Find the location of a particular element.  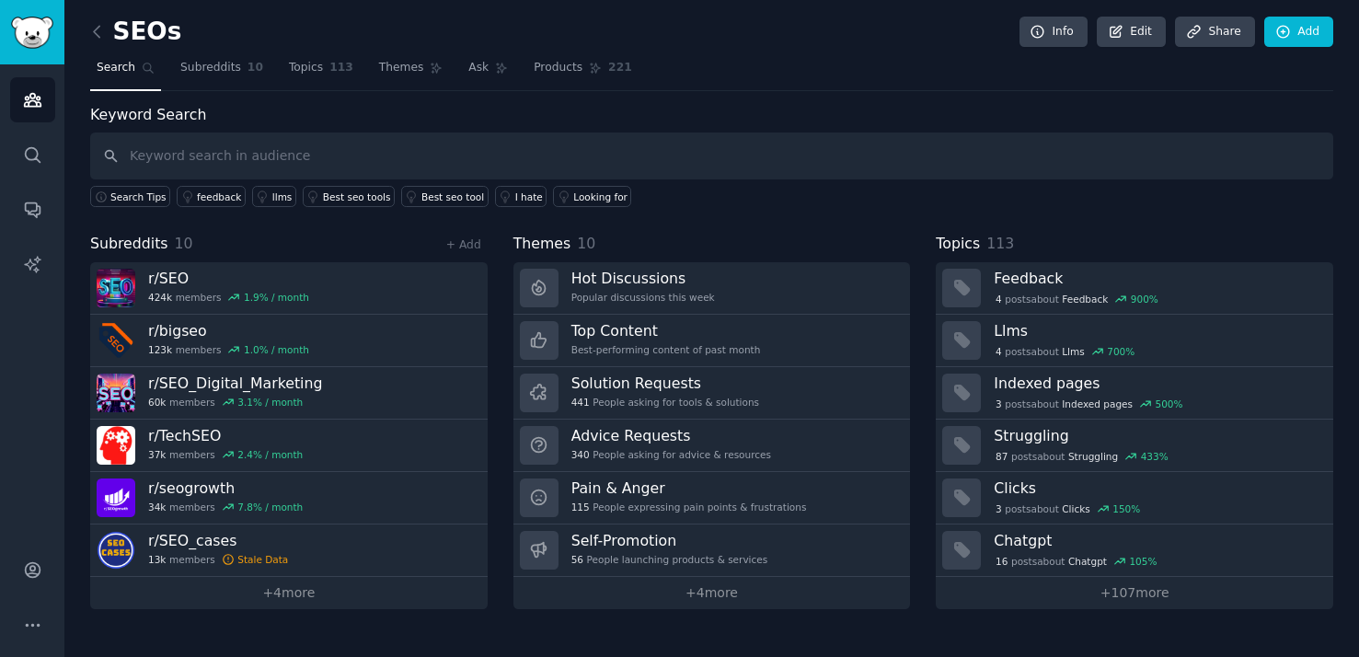

div: 700 % is located at coordinates (1121, 352).